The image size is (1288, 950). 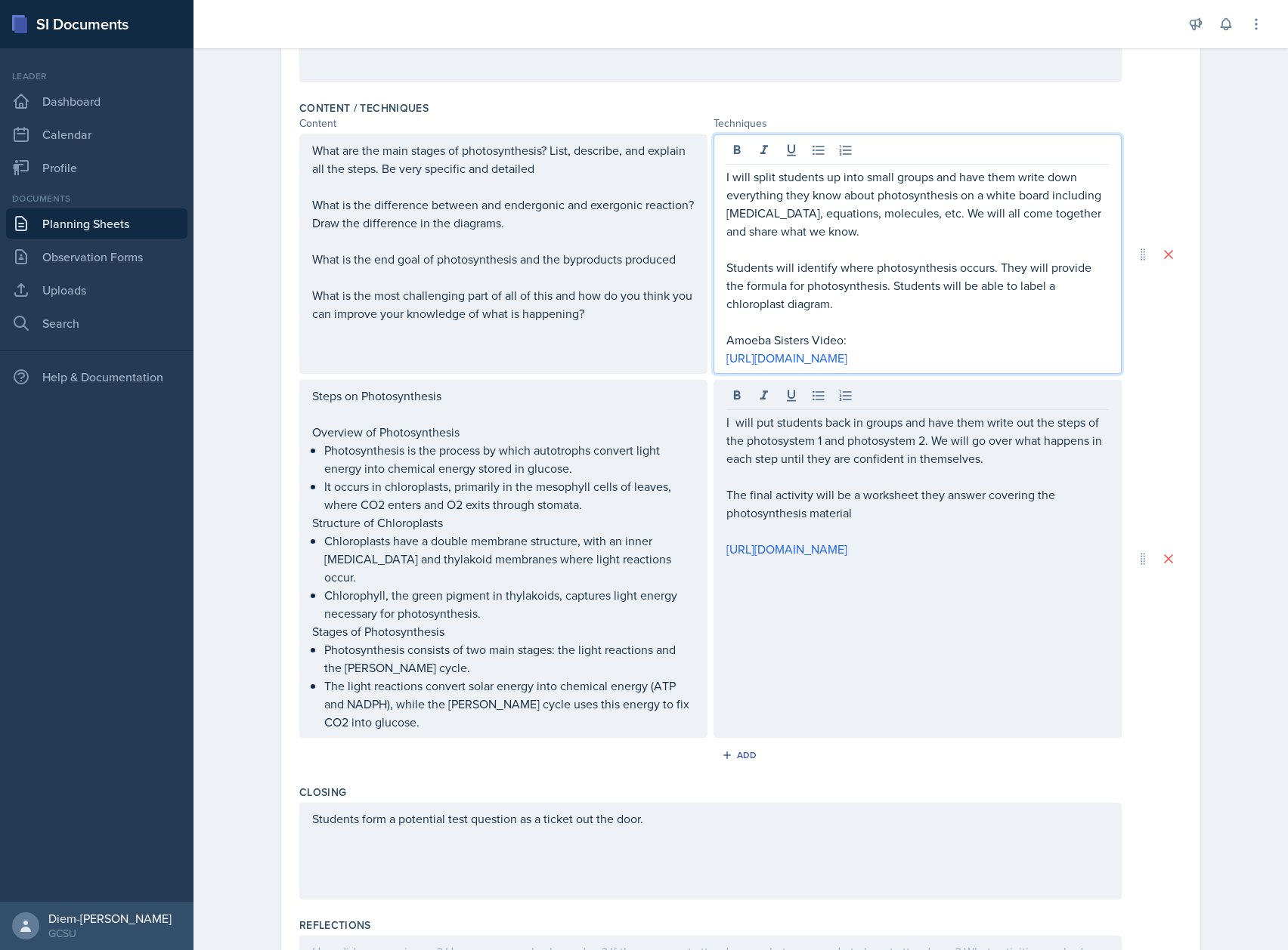 What do you see at coordinates (97, 76) in the screenshot?
I see `div: Leader` at bounding box center [97, 76].